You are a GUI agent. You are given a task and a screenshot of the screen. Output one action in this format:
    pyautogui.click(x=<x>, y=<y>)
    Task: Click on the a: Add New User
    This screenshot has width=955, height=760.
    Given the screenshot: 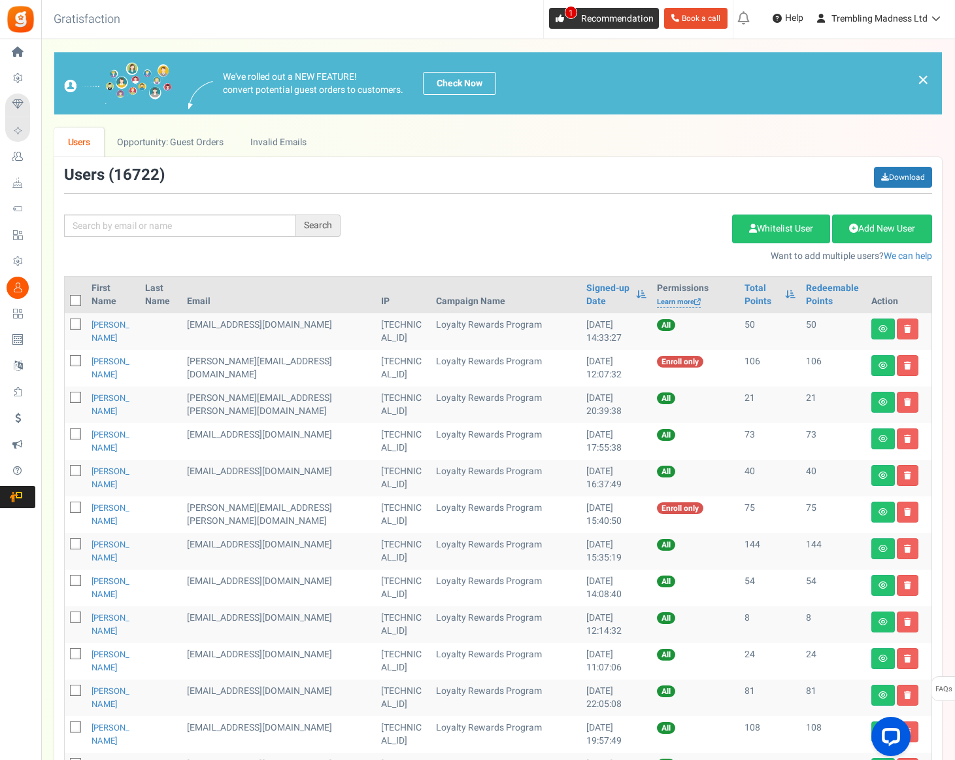 What is the action you would take?
    pyautogui.click(x=882, y=229)
    